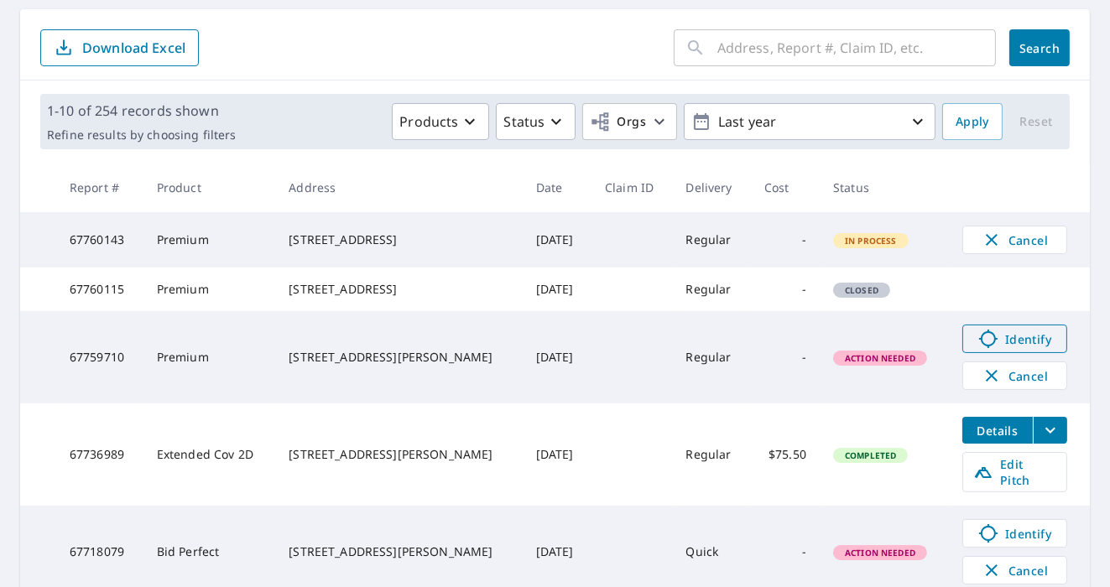 This screenshot has width=1110, height=587. I want to click on td: 67736989, so click(100, 455).